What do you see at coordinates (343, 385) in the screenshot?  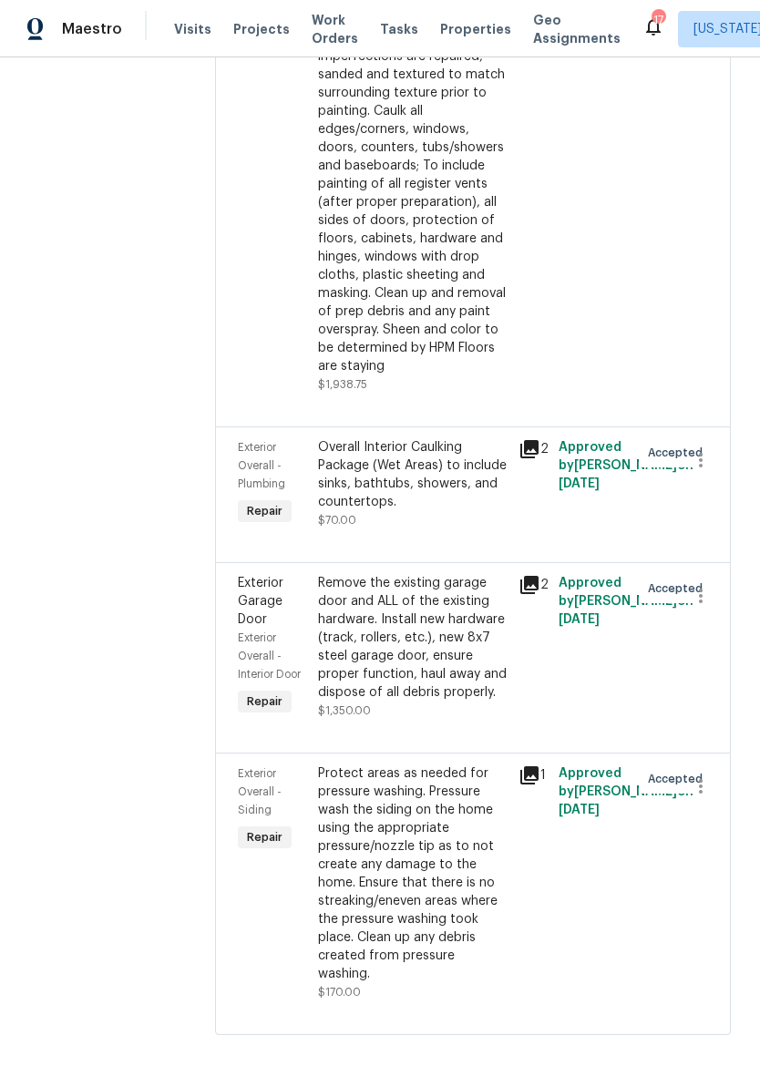 I see `span: $1,938.75` at bounding box center [343, 385].